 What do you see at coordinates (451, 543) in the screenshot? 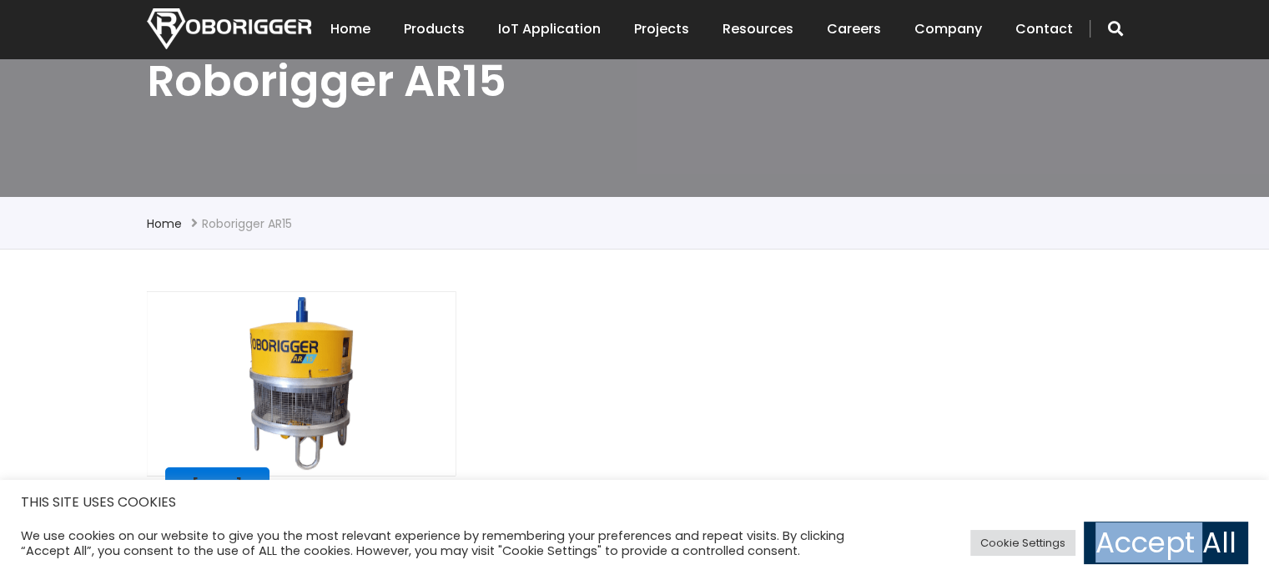
I see `div: We use cookies on our website to give you the most relevant experience by remembering your prefer...` at bounding box center [451, 543].